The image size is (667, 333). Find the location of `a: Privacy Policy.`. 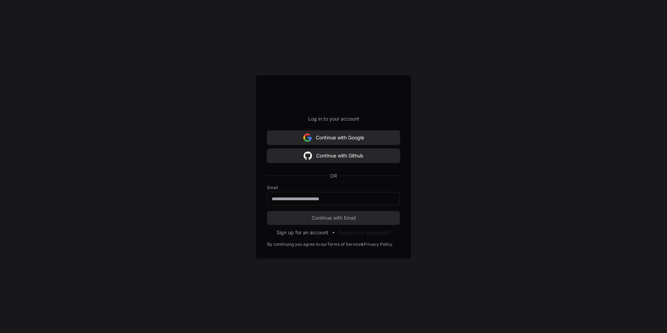

a: Privacy Policy. is located at coordinates (379, 244).